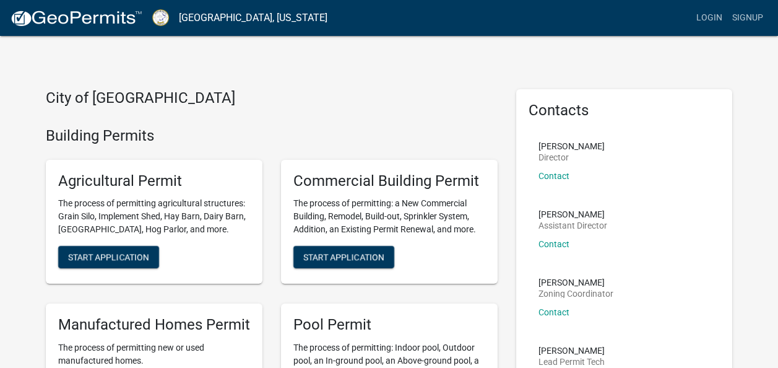 This screenshot has width=778, height=368. What do you see at coordinates (160, 17) in the screenshot?
I see `img: Putnam County, Georgia` at bounding box center [160, 17].